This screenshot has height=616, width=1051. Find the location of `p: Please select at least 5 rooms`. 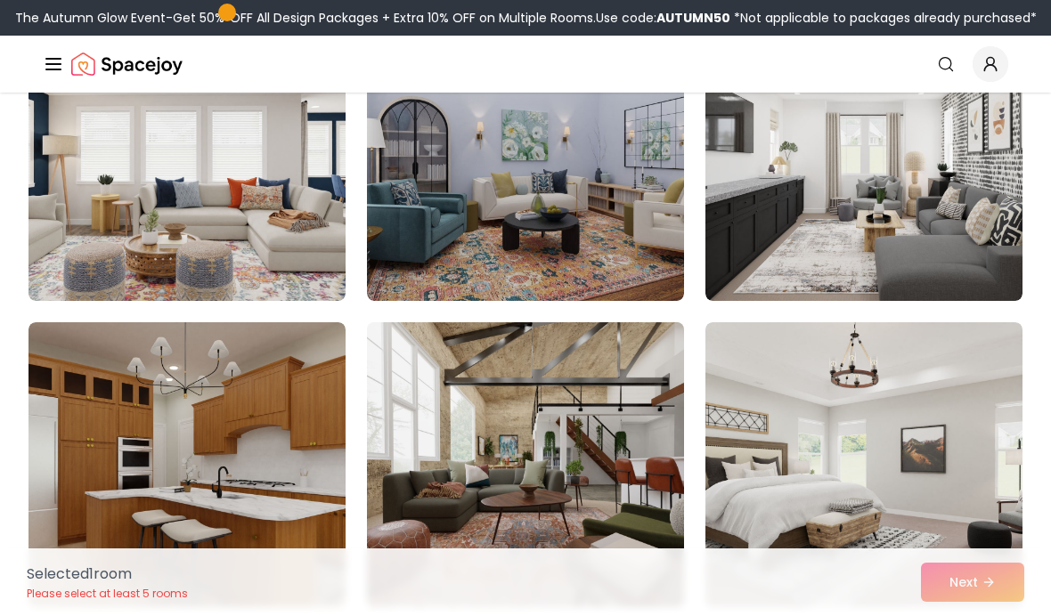

p: Please select at least 5 rooms is located at coordinates (107, 594).